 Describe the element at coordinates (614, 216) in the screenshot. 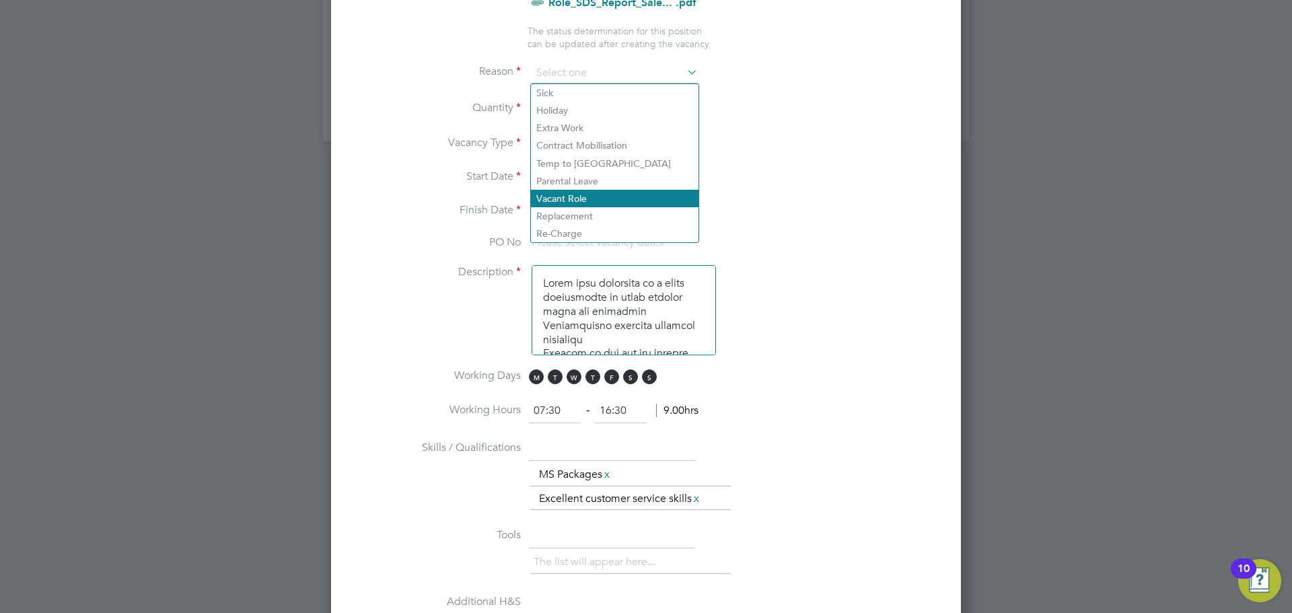

I see `li: Replacement` at that location.